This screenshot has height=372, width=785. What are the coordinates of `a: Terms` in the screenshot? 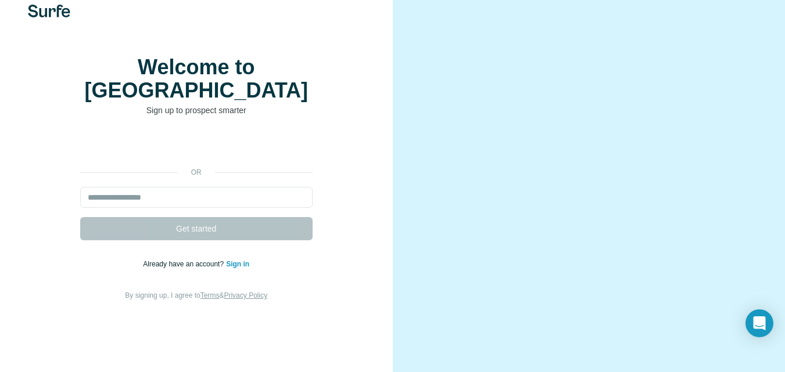 It's located at (210, 296).